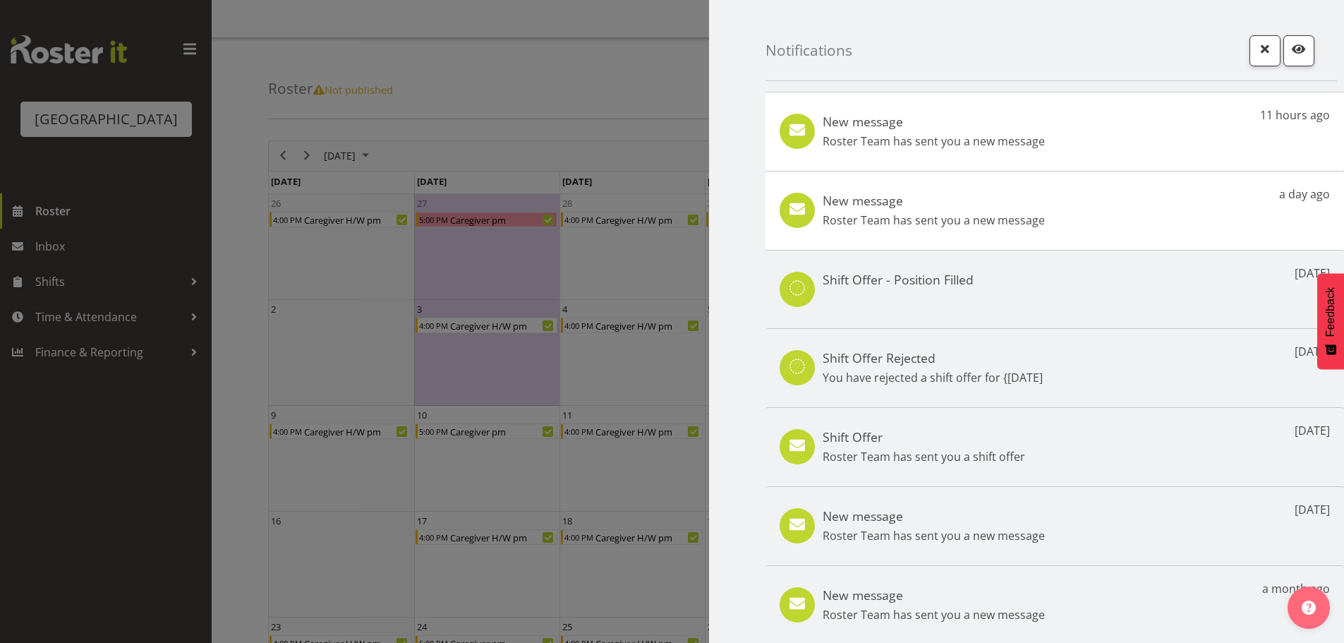 This screenshot has width=1344, height=643. Describe the element at coordinates (933, 358) in the screenshot. I see `h5: Shift Offer Rejected` at that location.